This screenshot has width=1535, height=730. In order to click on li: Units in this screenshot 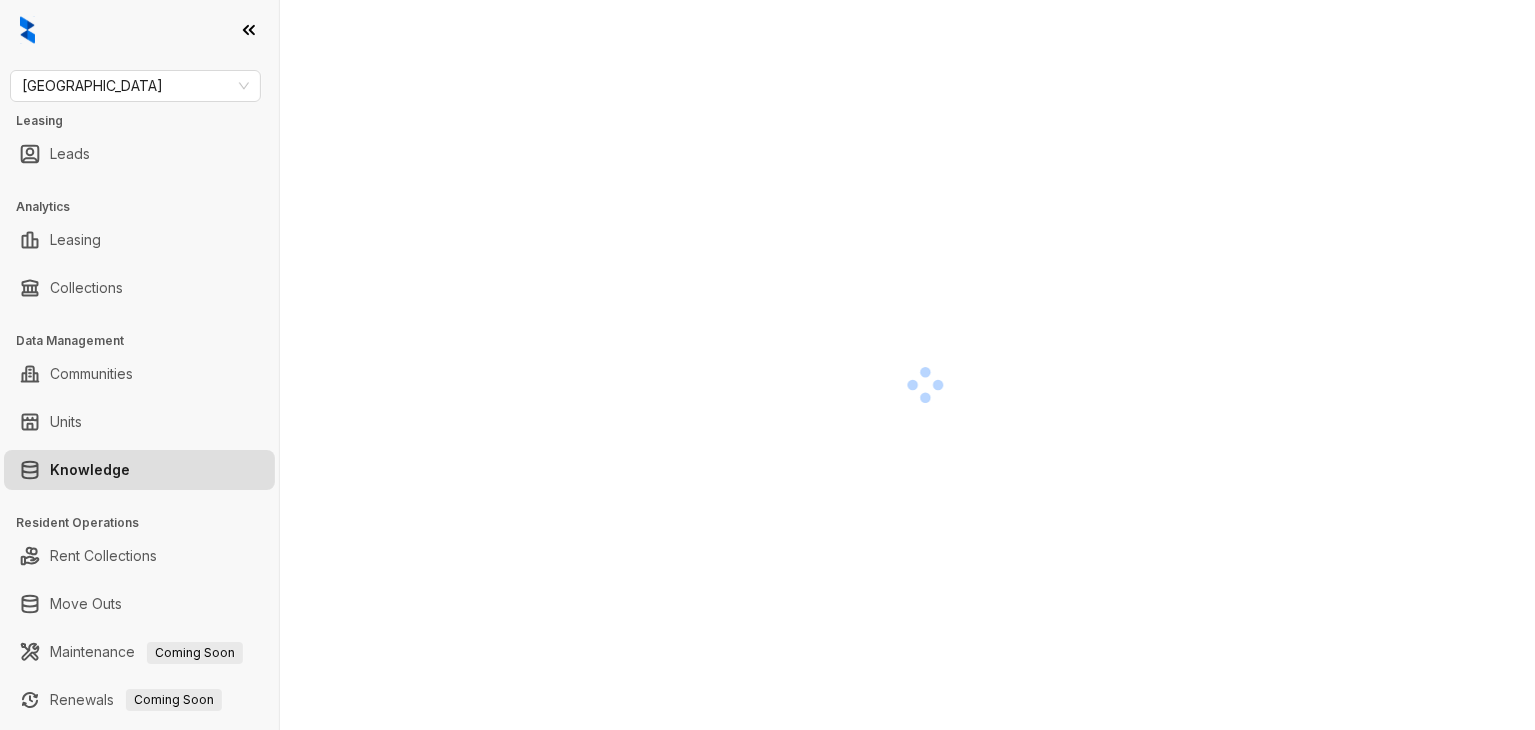, I will do `click(139, 422)`.